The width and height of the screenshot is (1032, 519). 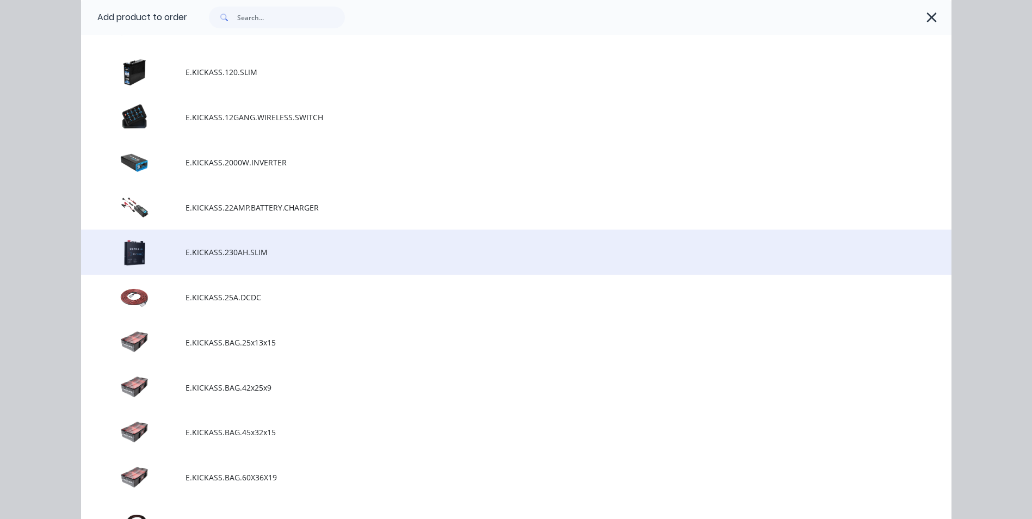 What do you see at coordinates (492, 72) in the screenshot?
I see `span: E.KICKASS.120.SLIM` at bounding box center [492, 72].